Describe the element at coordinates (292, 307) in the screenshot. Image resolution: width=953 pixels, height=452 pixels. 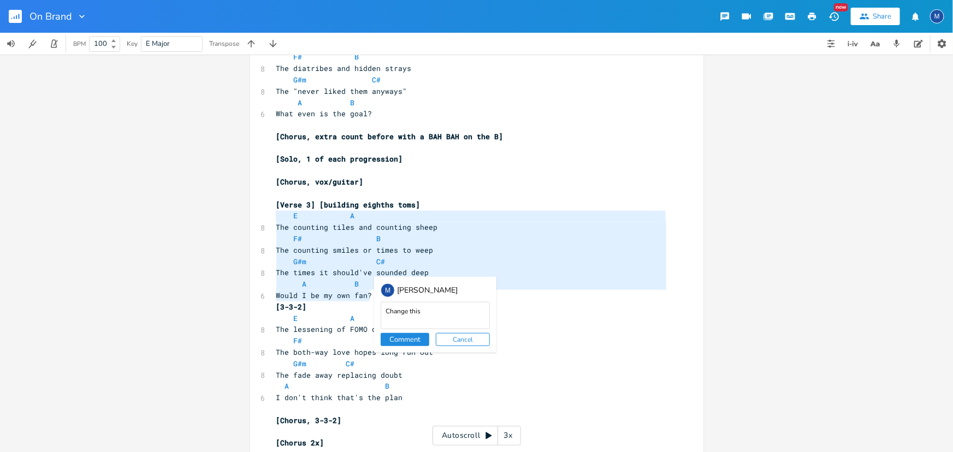
I see `span: [3-3-2]` at that location.